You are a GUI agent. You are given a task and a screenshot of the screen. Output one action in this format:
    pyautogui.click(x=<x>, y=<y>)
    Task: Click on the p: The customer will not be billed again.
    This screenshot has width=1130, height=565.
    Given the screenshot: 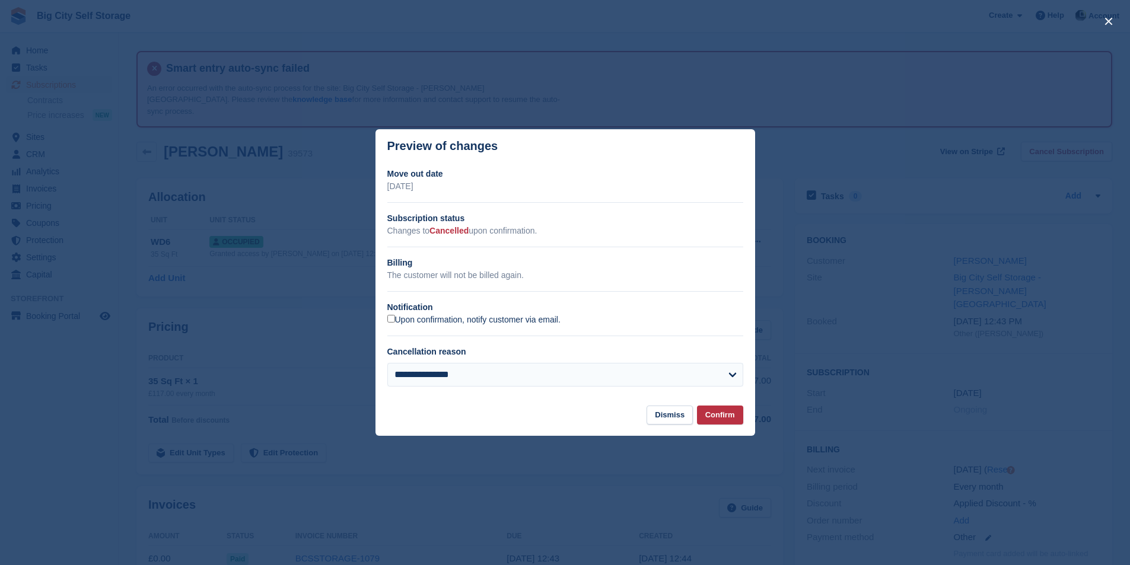 What is the action you would take?
    pyautogui.click(x=565, y=275)
    